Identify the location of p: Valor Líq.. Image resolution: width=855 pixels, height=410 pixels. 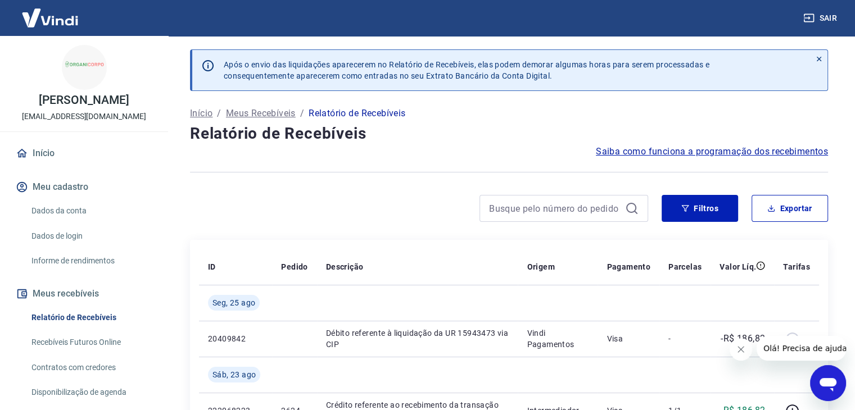
(738, 267).